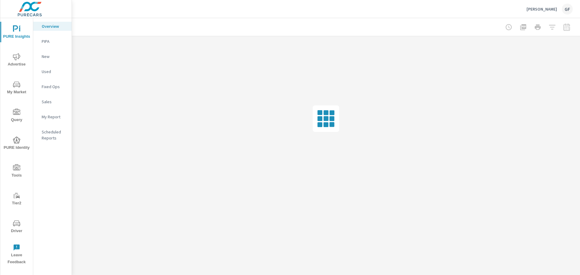 Image resolution: width=580 pixels, height=275 pixels. I want to click on div: Overview, so click(52, 26).